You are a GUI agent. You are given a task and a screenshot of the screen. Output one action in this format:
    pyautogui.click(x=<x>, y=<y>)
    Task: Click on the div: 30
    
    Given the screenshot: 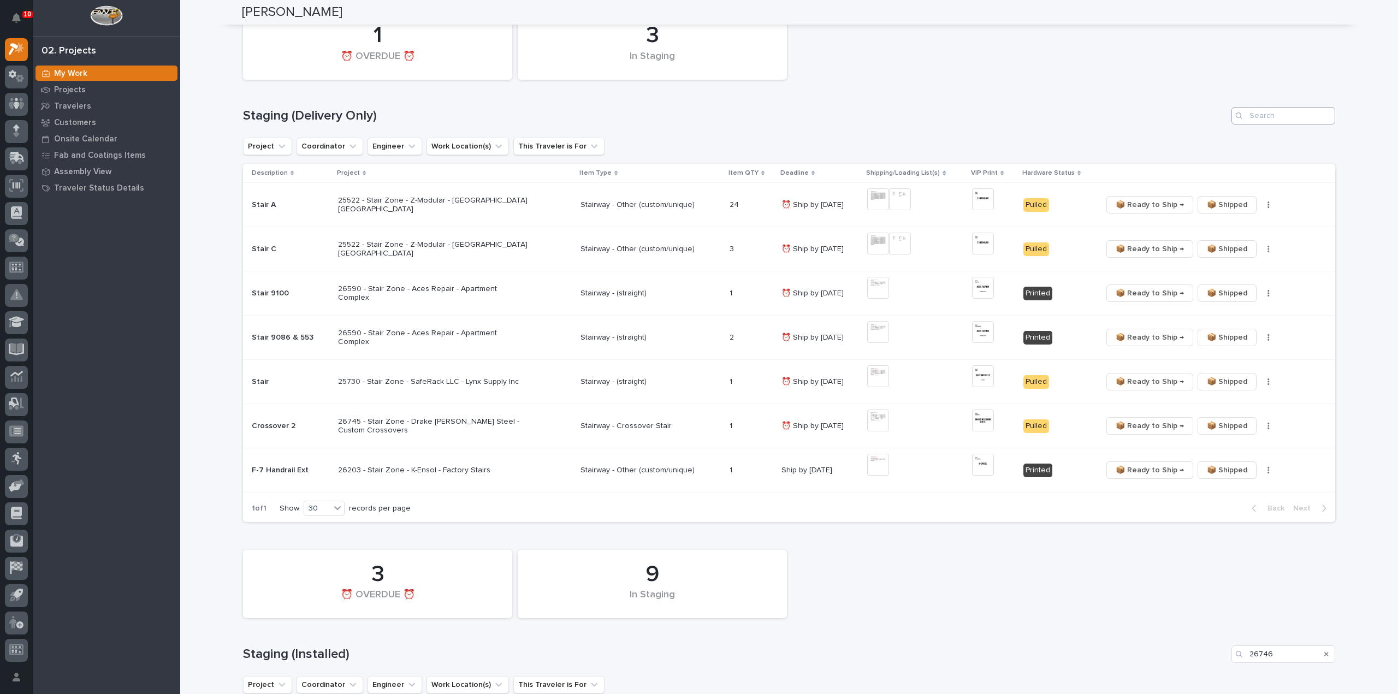 What is the action you would take?
    pyautogui.click(x=317, y=508)
    